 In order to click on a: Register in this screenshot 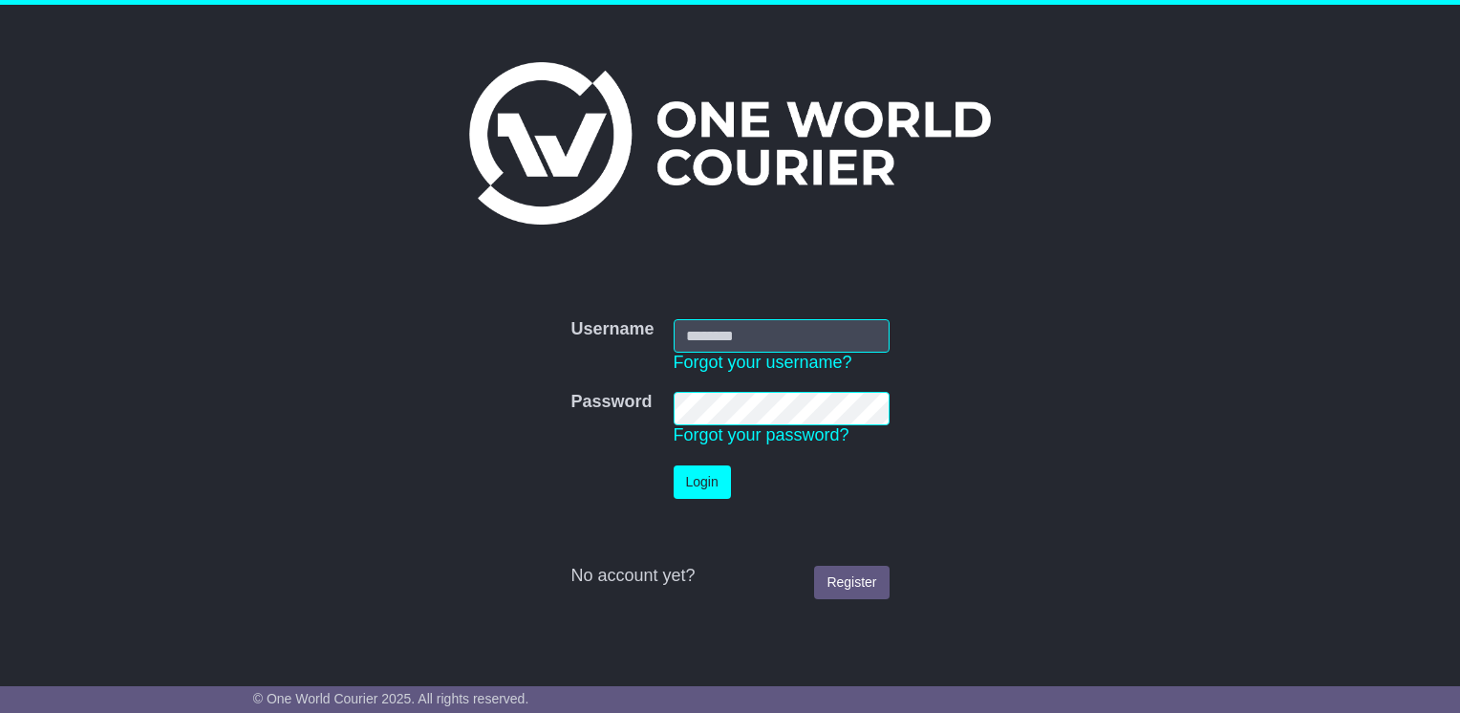, I will do `click(851, 582)`.